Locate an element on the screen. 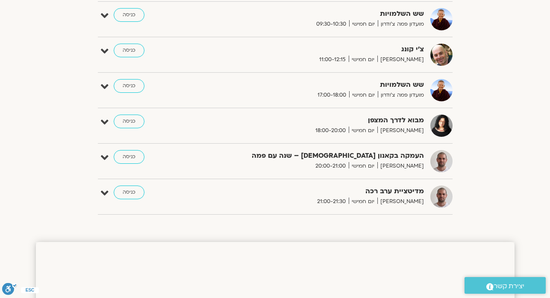 The image size is (550, 298). strong: צ'י קונג is located at coordinates (319, 49).